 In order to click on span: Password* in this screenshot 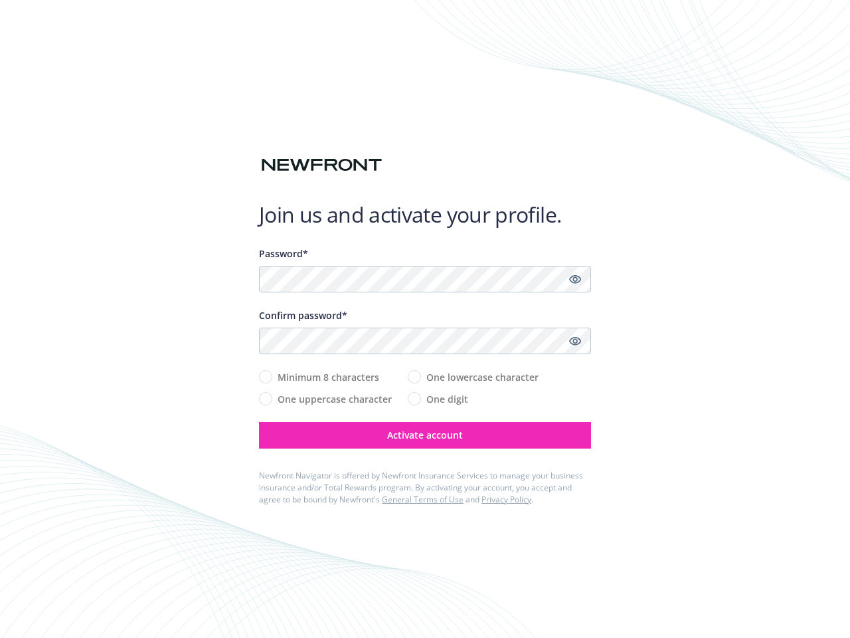, I will do `click(284, 253)`.